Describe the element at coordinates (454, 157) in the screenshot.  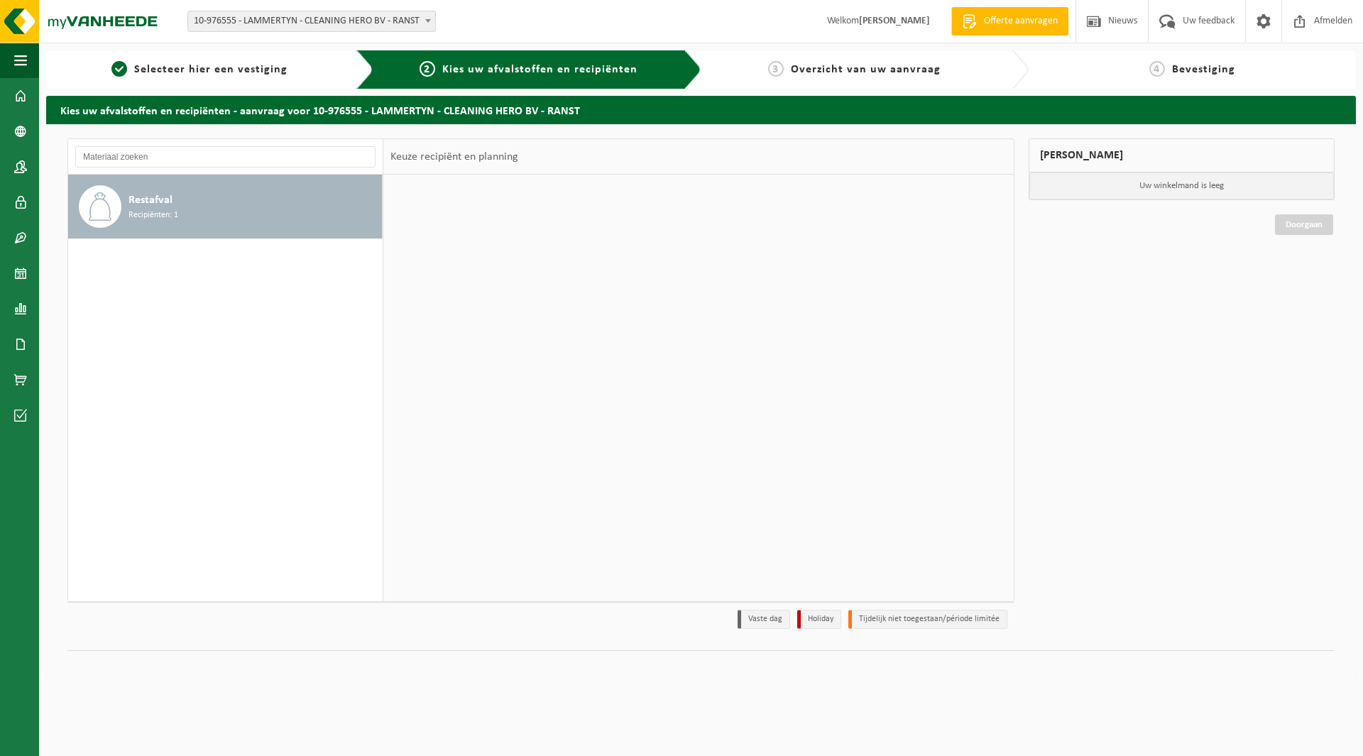
I see `div: Keuze recipiënt en planning` at that location.